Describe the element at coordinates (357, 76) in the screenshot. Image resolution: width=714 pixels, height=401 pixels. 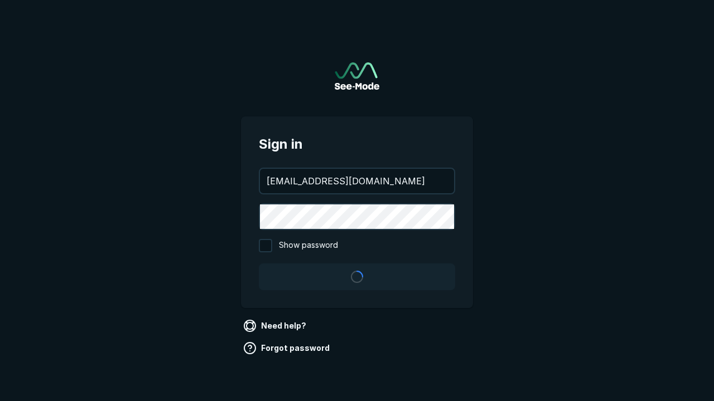
I see `img: See-Mode Logo` at that location.